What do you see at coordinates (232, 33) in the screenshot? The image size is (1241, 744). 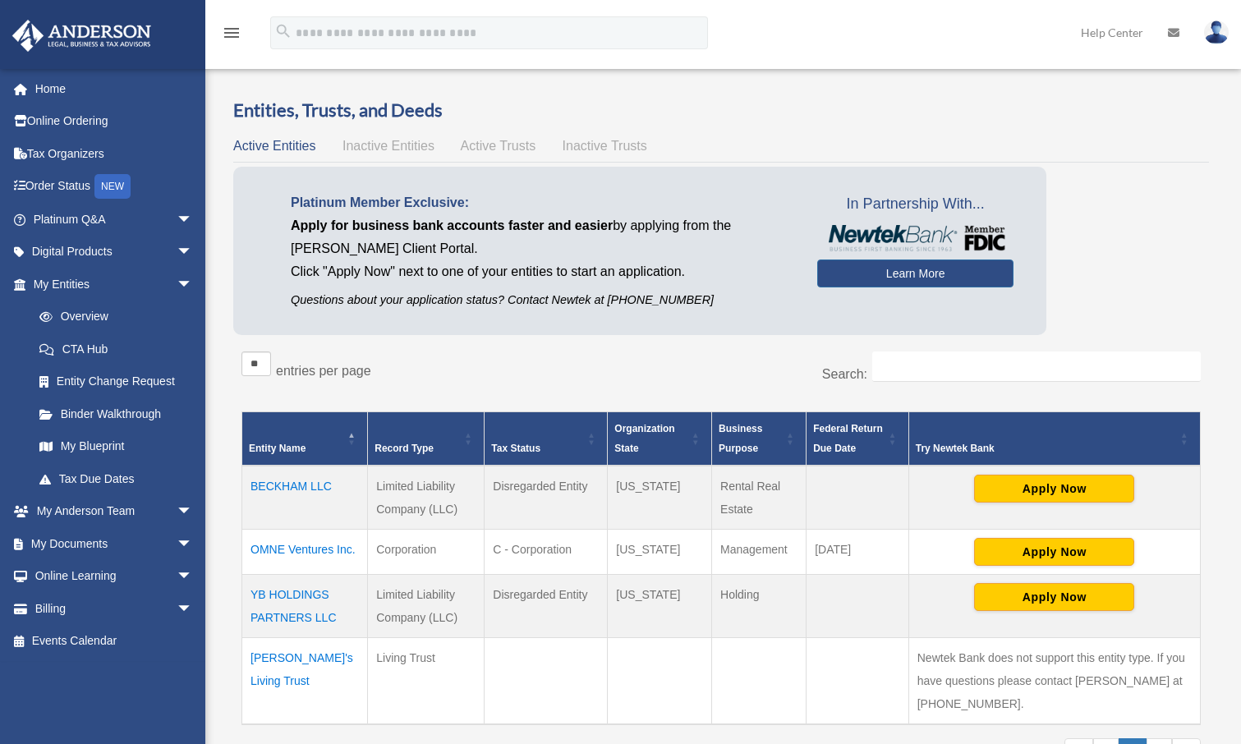 I see `i: menu` at bounding box center [232, 33].